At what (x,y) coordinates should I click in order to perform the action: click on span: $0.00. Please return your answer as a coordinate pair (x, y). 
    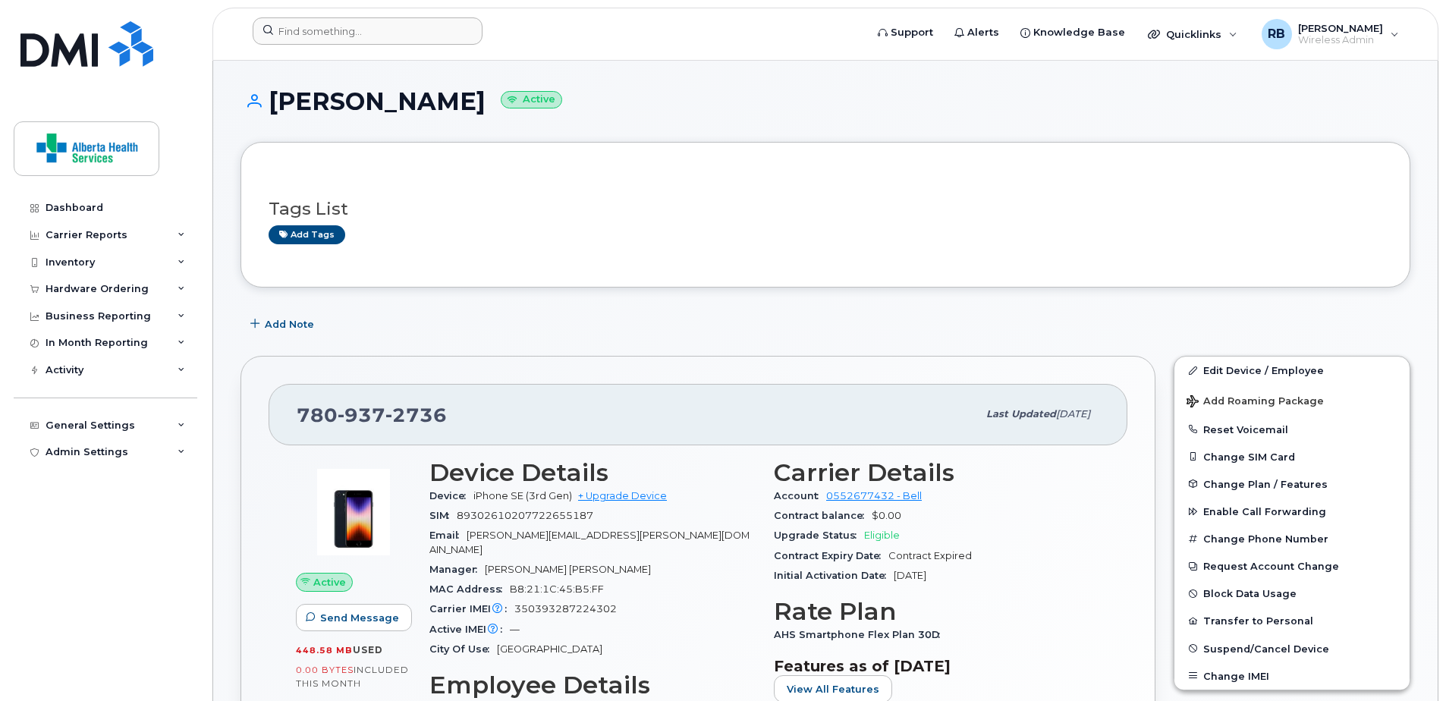
    Looking at the image, I should click on (886, 515).